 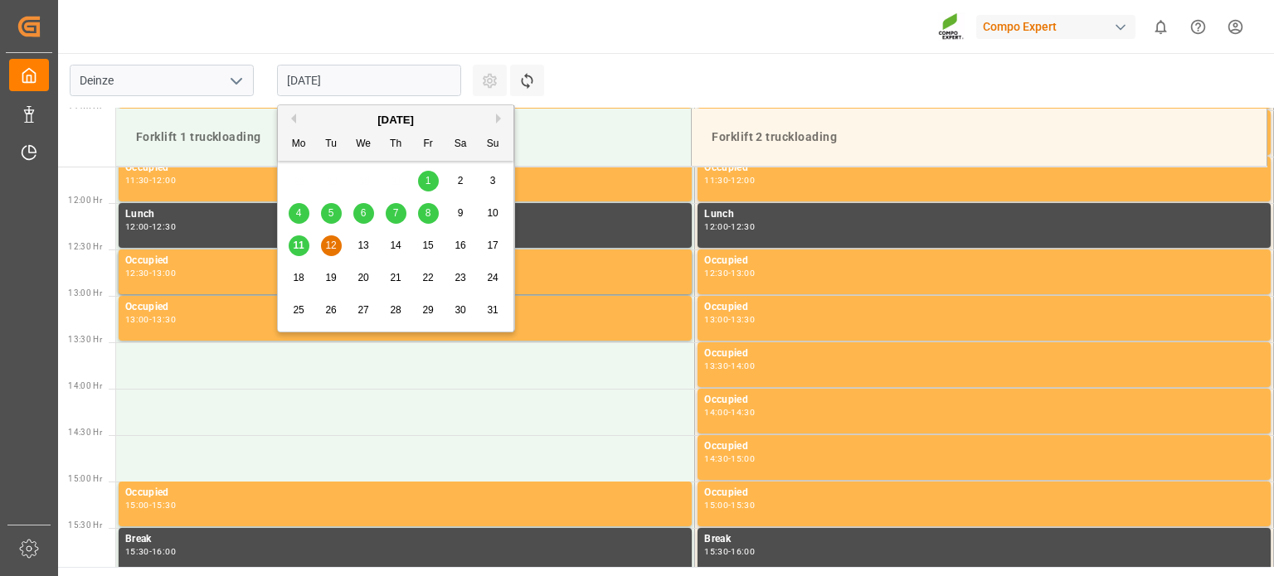 I want to click on span: 14:30 Hr, so click(x=85, y=432).